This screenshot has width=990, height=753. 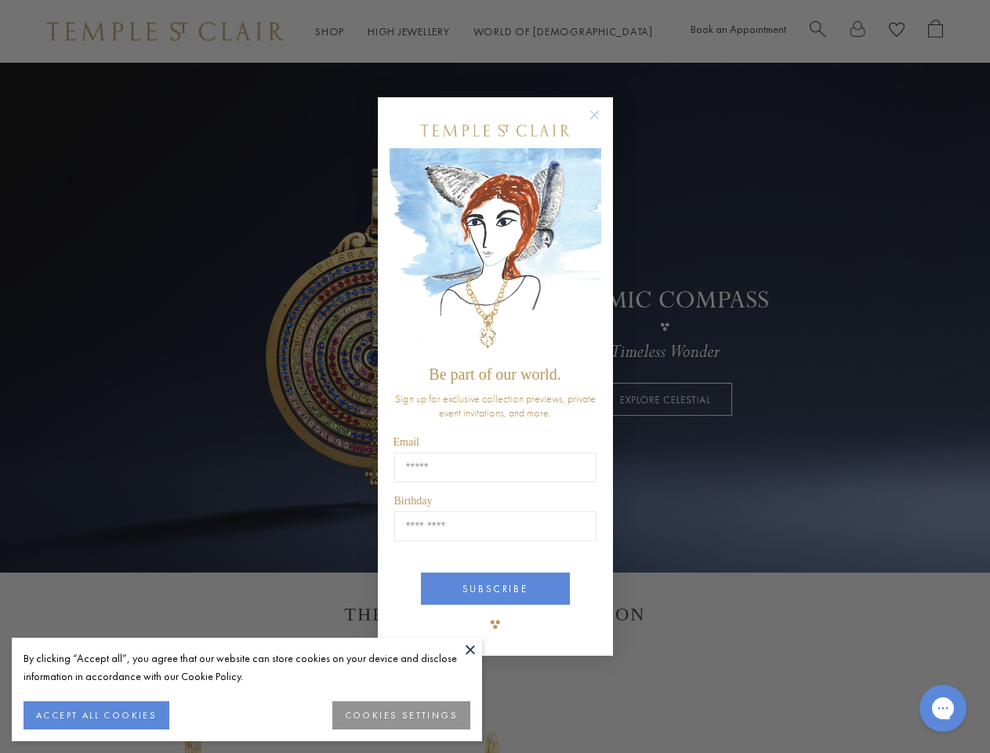 I want to click on button: Close dialog, so click(x=602, y=122).